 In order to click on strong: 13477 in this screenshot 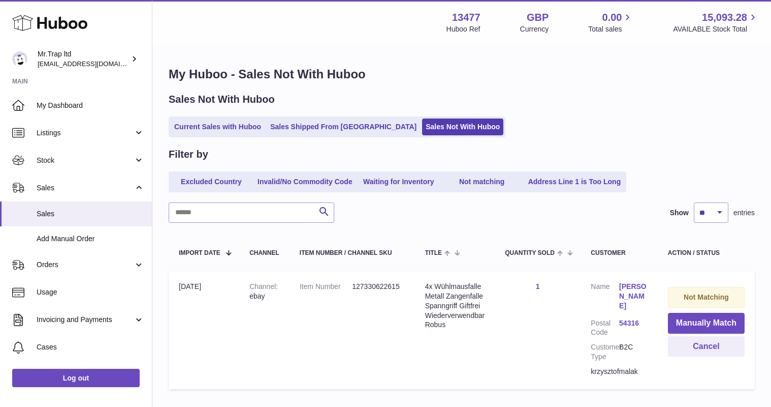, I will do `click(467, 17)`.